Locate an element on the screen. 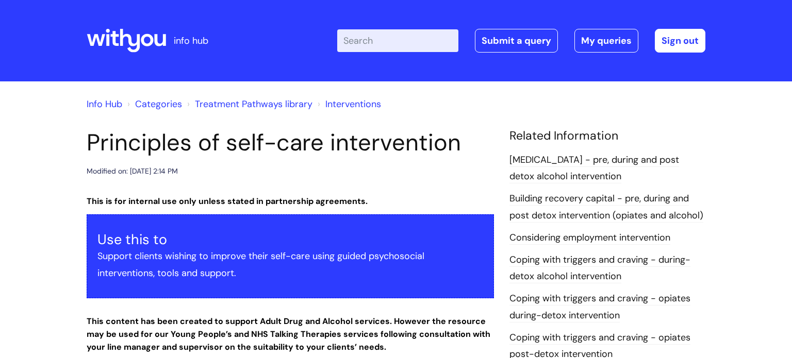  li: Treatment Pathways library is located at coordinates (248, 104).